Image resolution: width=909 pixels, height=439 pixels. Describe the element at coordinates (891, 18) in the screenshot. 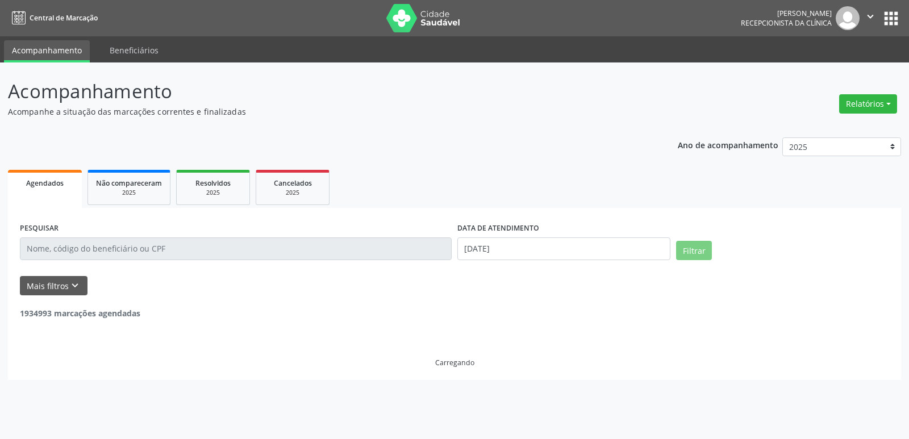

I see `button: apps` at that location.